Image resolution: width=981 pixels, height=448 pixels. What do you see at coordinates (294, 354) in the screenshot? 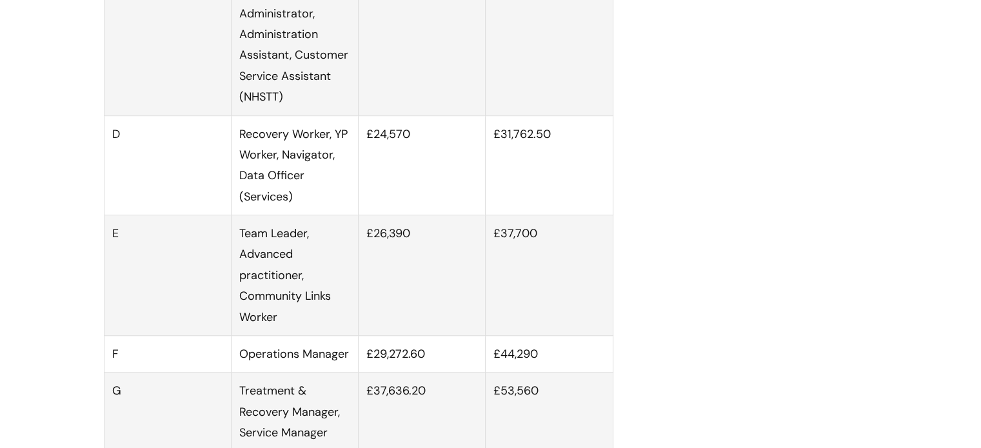
I see `td: Operations Manager` at bounding box center [294, 354].